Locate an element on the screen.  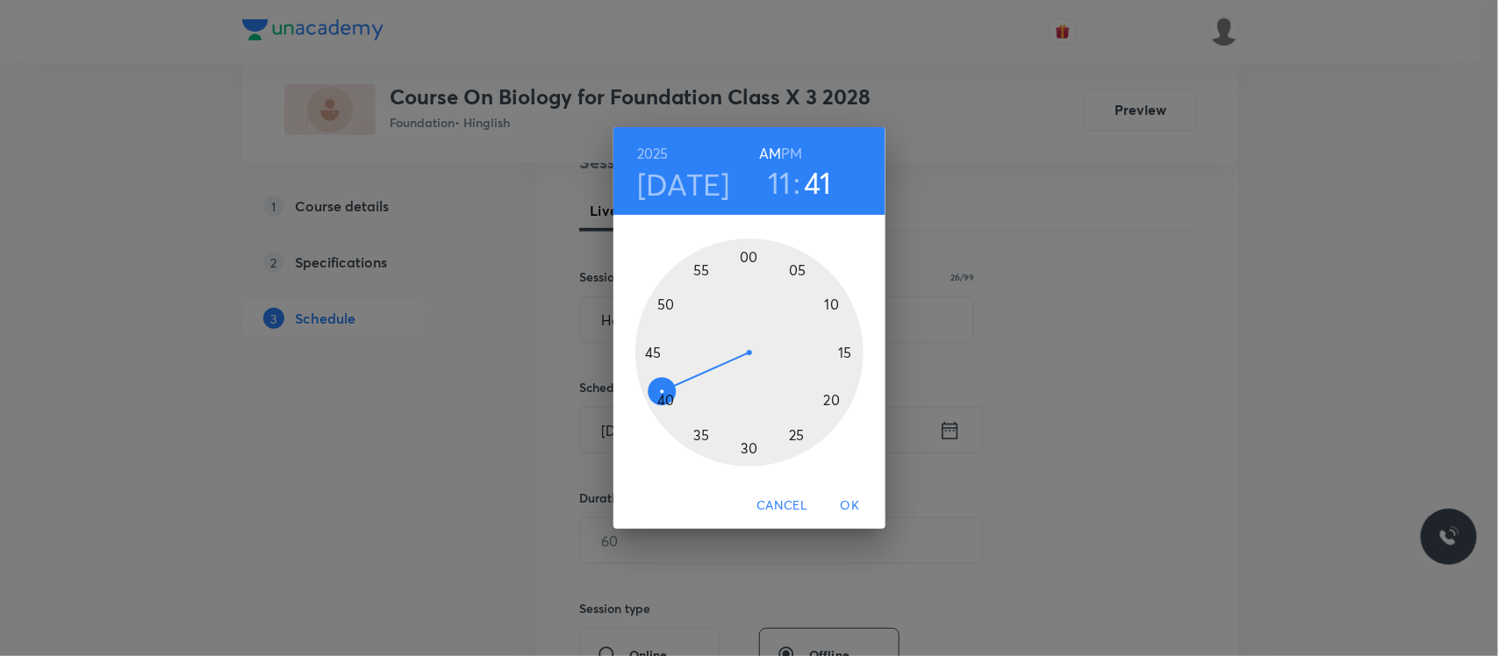
button: 11 is located at coordinates (779, 182).